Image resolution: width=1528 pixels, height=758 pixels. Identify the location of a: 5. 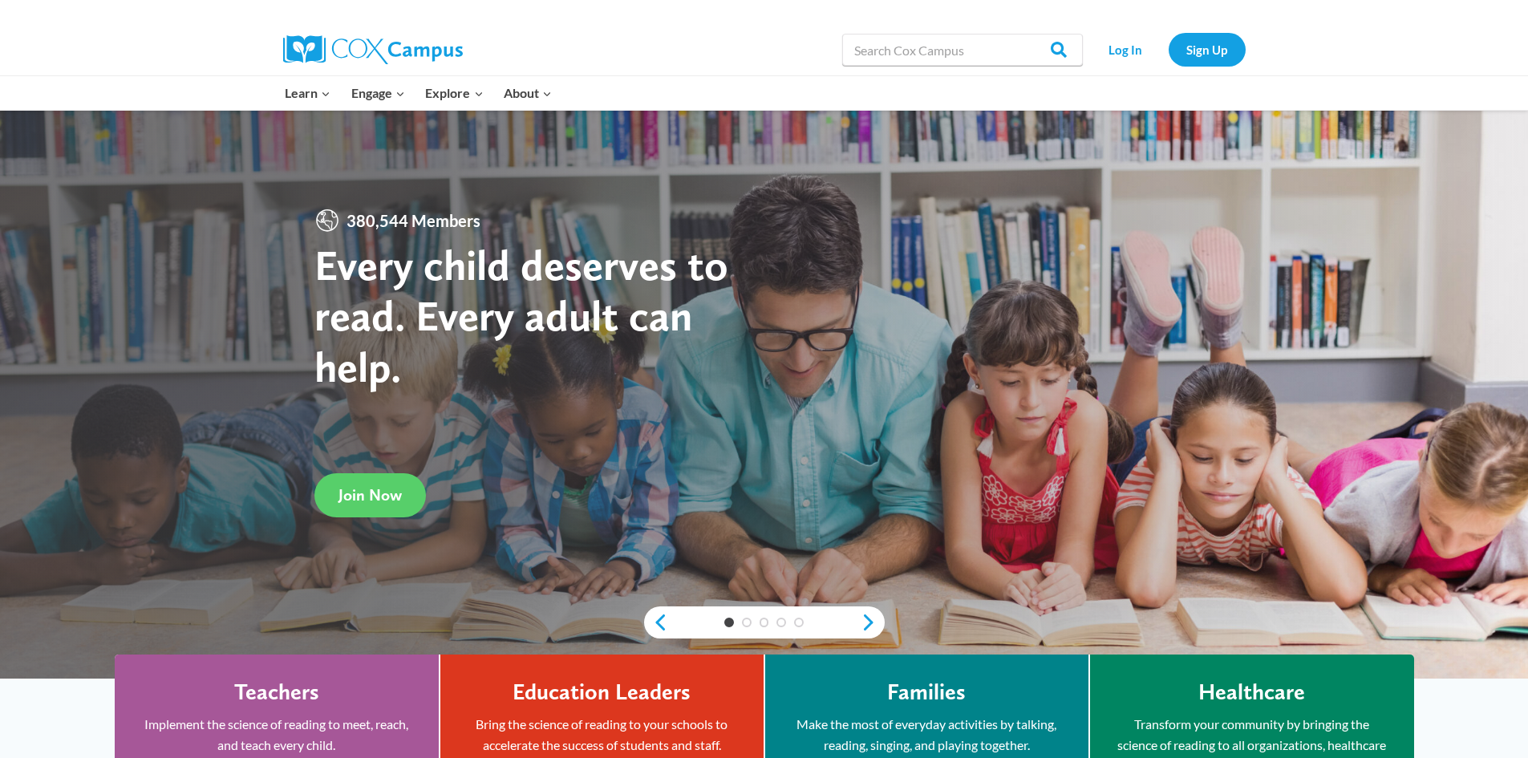
(799, 623).